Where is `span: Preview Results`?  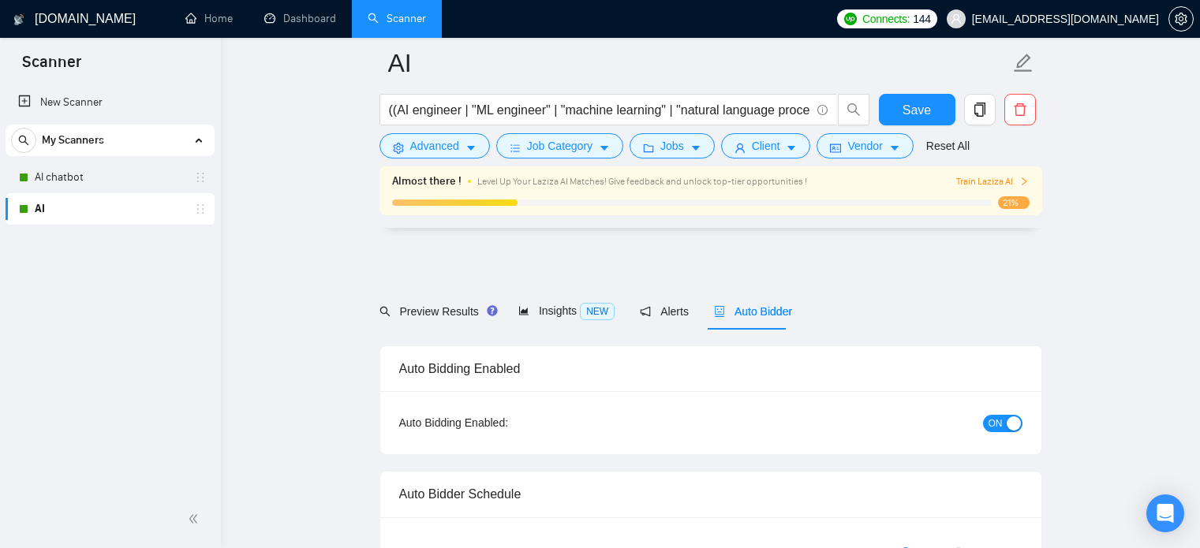 span: Preview Results is located at coordinates (436, 312).